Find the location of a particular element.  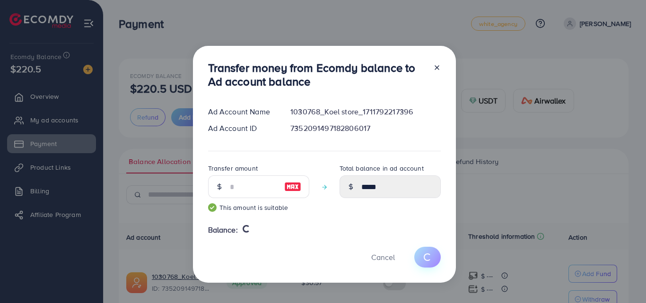

div: 1030768_Koel store_1711792217396 is located at coordinates (365, 112).